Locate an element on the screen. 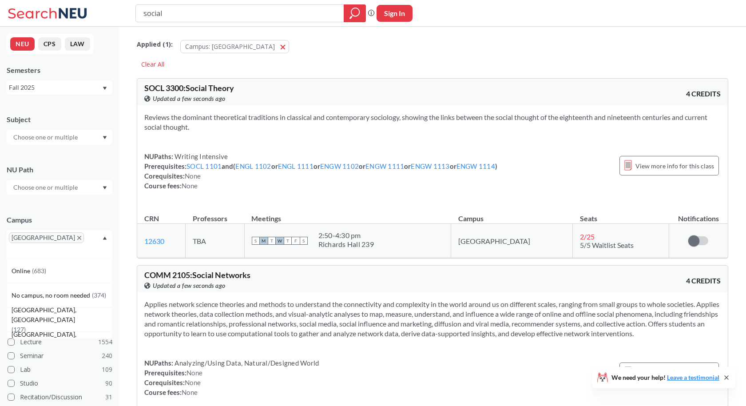 Image resolution: width=746 pixels, height=406 pixels. div: CRN is located at coordinates (151, 218).